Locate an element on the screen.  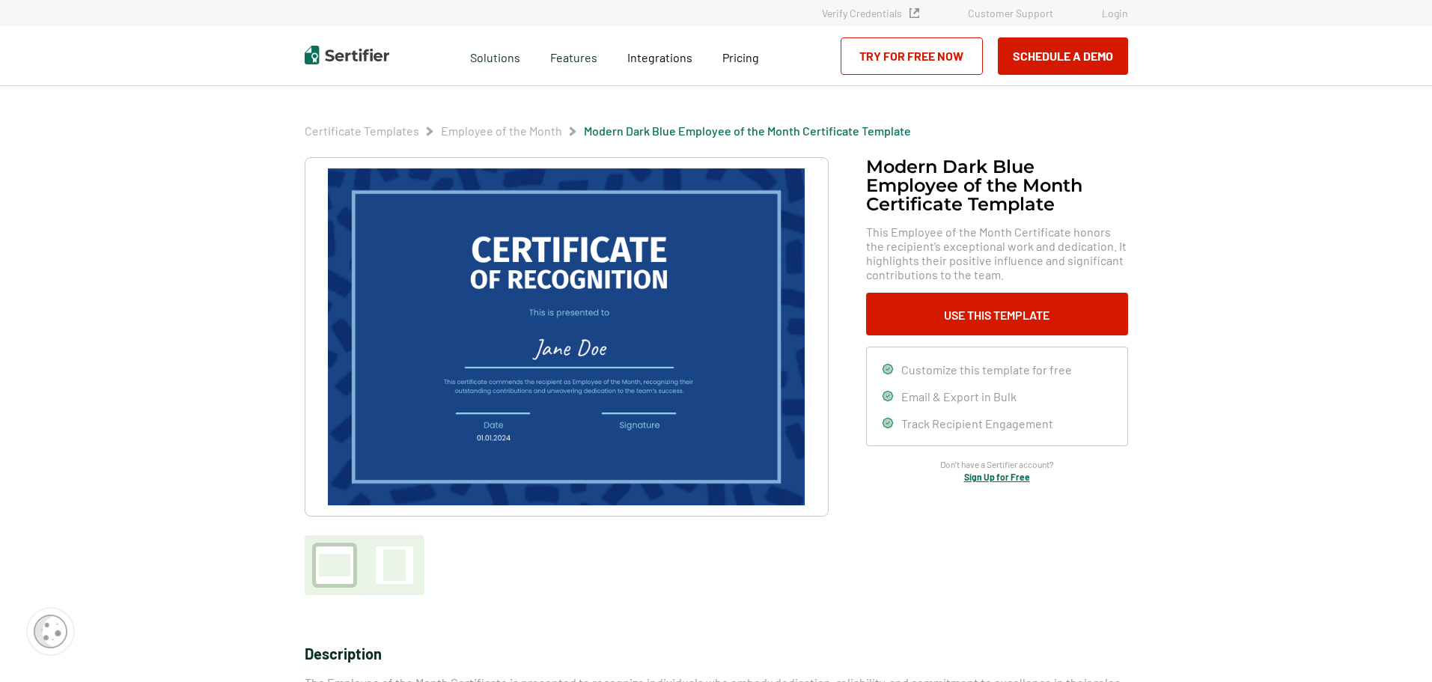
a: Try for Free Now is located at coordinates (912, 56).